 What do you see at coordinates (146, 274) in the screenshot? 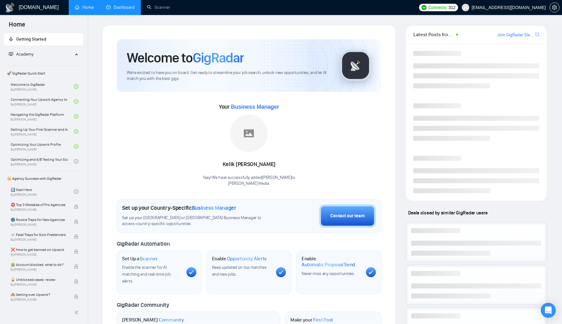
I see `span: Enable the scanner for AI matching and real-time job alerts.` at bounding box center [146, 274].